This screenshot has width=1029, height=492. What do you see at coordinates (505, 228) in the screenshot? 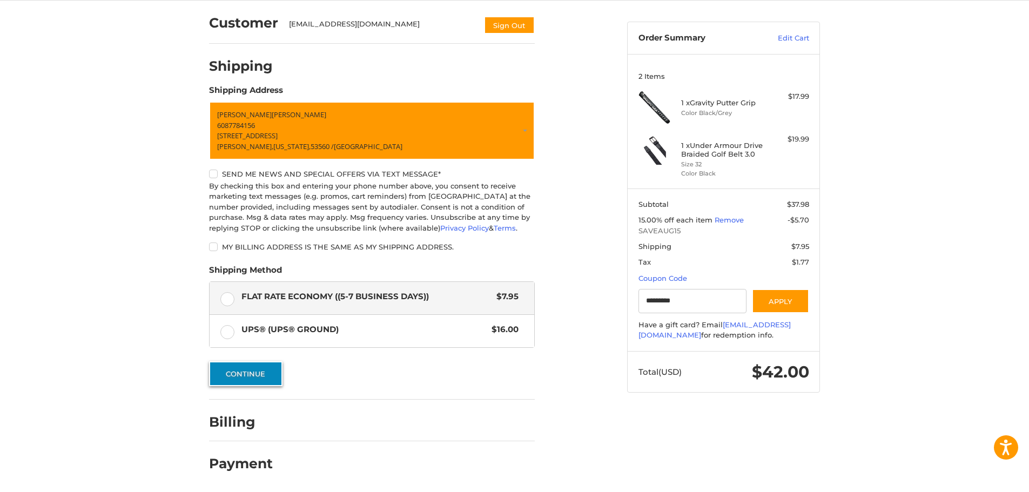
I see `a: Terms` at bounding box center [505, 228].